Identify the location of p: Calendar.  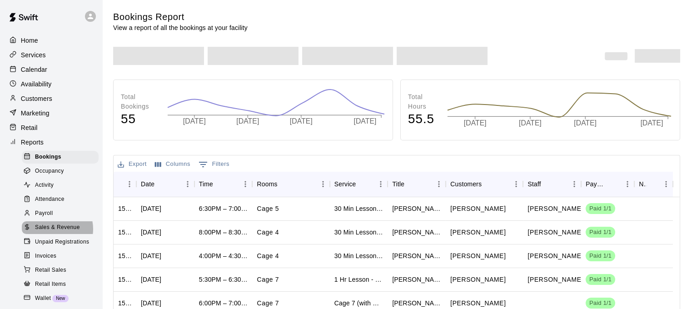
(34, 70).